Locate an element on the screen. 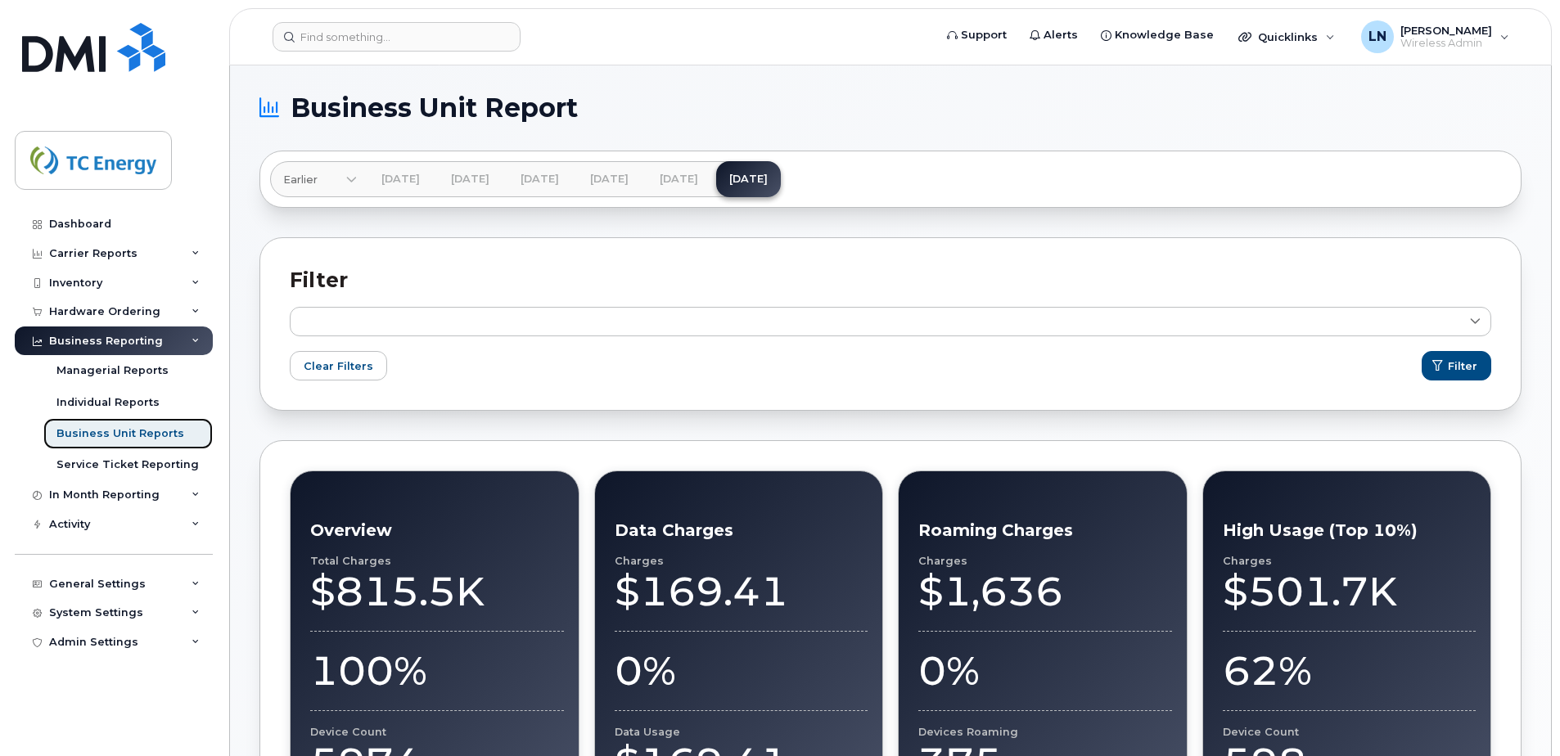 Image resolution: width=1560 pixels, height=756 pixels. div: 100% is located at coordinates (437, 671).